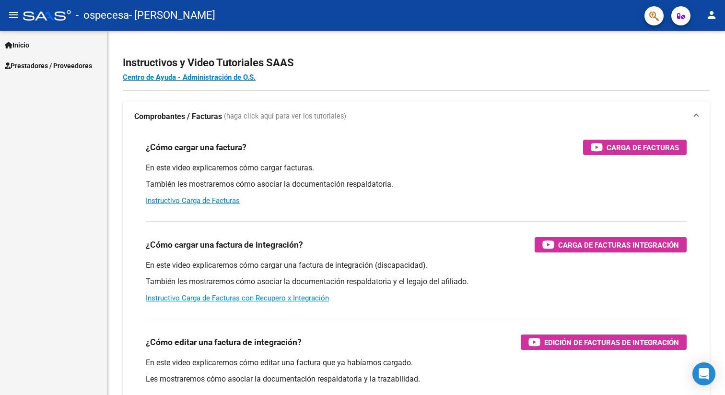  Describe the element at coordinates (13, 15) in the screenshot. I see `mat-icon: menu` at that location.